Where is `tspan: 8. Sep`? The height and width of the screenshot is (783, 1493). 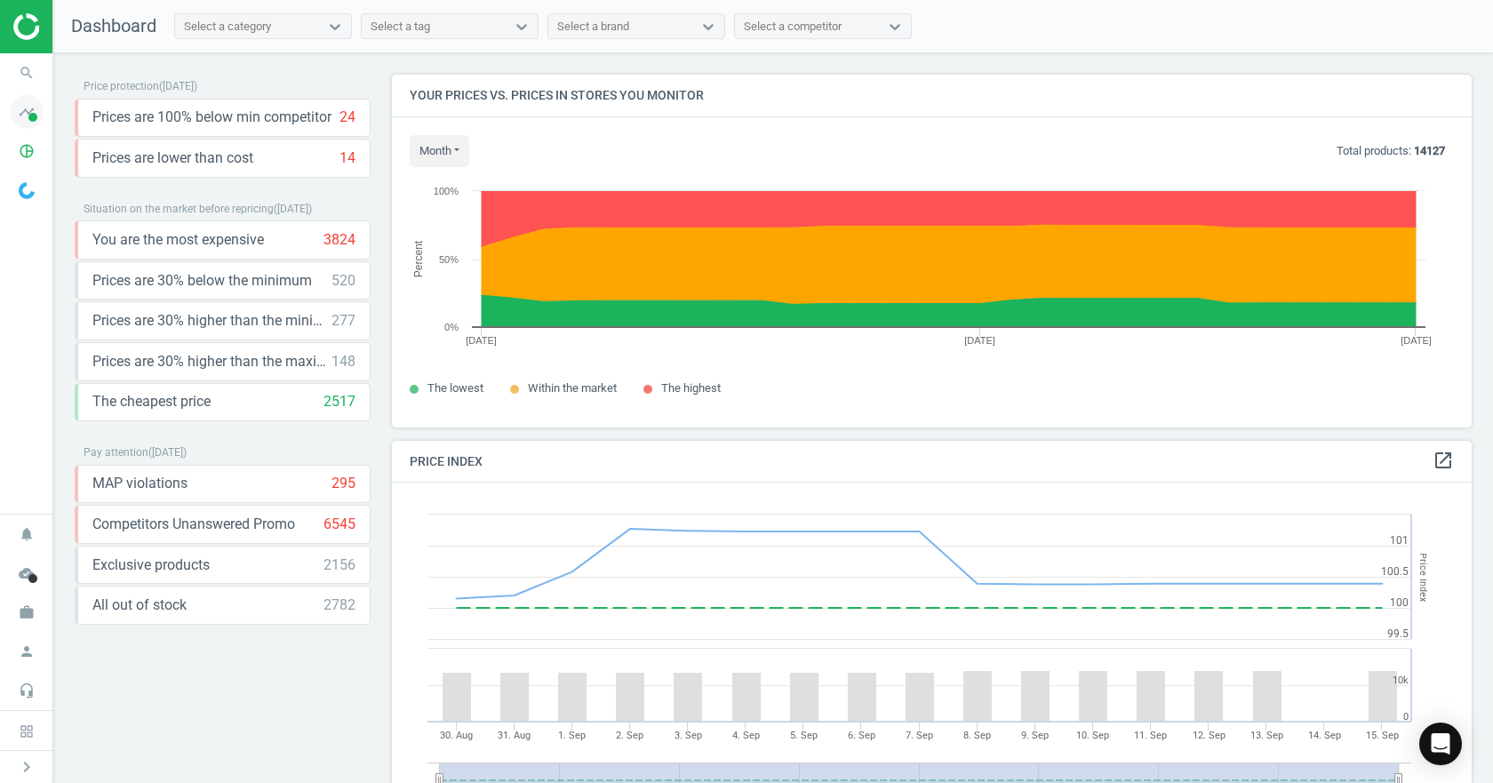 tspan: 8. Sep is located at coordinates (977, 735).